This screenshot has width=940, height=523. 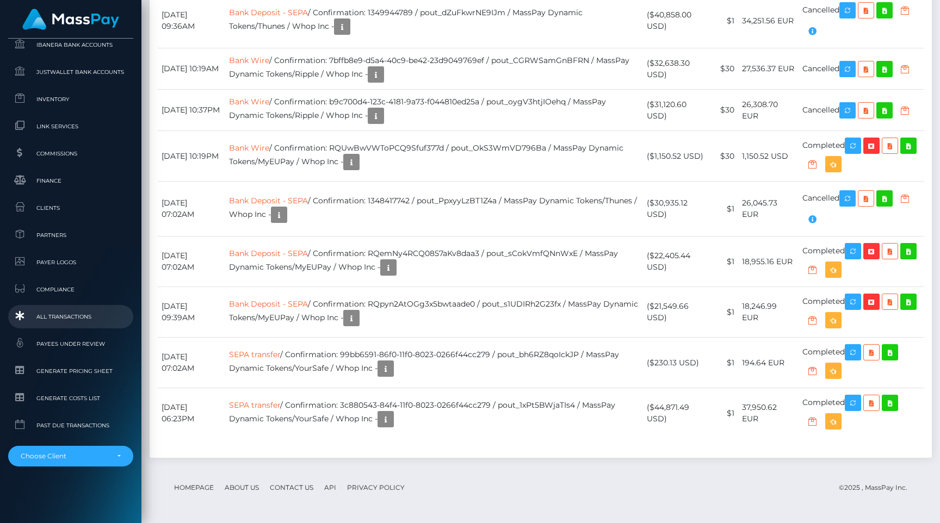 I want to click on td: / Confirmation: 1348417742 / pout_PpxyyLzBT1Z4a / MassPay Dynamic Tokens/Thunes / Whop Inc -, so click(x=434, y=209).